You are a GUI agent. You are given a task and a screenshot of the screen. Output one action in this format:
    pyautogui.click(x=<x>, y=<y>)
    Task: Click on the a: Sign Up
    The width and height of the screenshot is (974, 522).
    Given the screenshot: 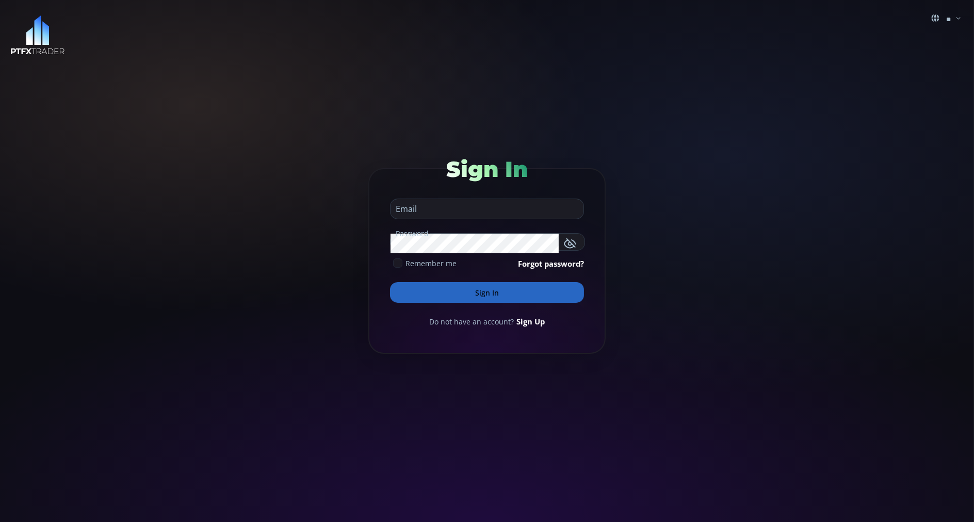 What is the action you would take?
    pyautogui.click(x=531, y=322)
    